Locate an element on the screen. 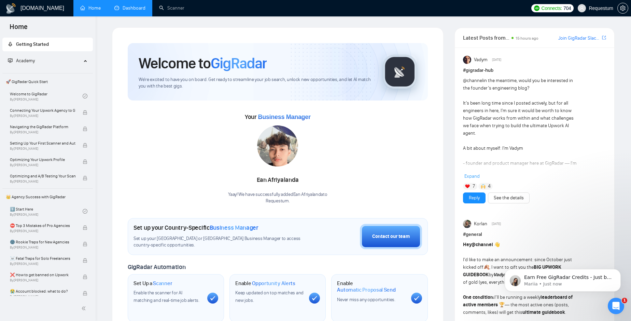 The image size is (631, 321). a: See the details is located at coordinates (509, 198).